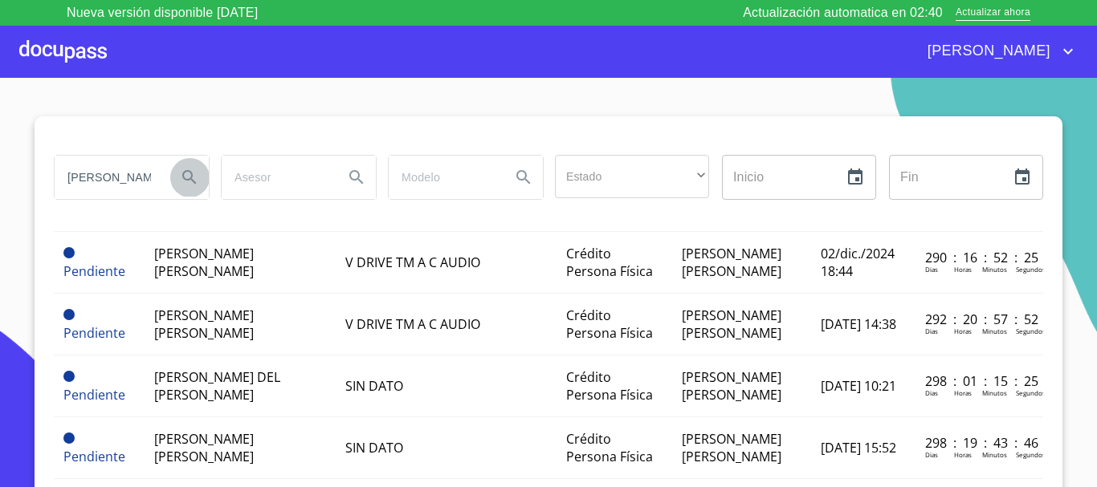 This screenshot has height=487, width=1097. What do you see at coordinates (857, 263) in the screenshot?
I see `span: 02/dic./2024 18:44` at bounding box center [857, 263].